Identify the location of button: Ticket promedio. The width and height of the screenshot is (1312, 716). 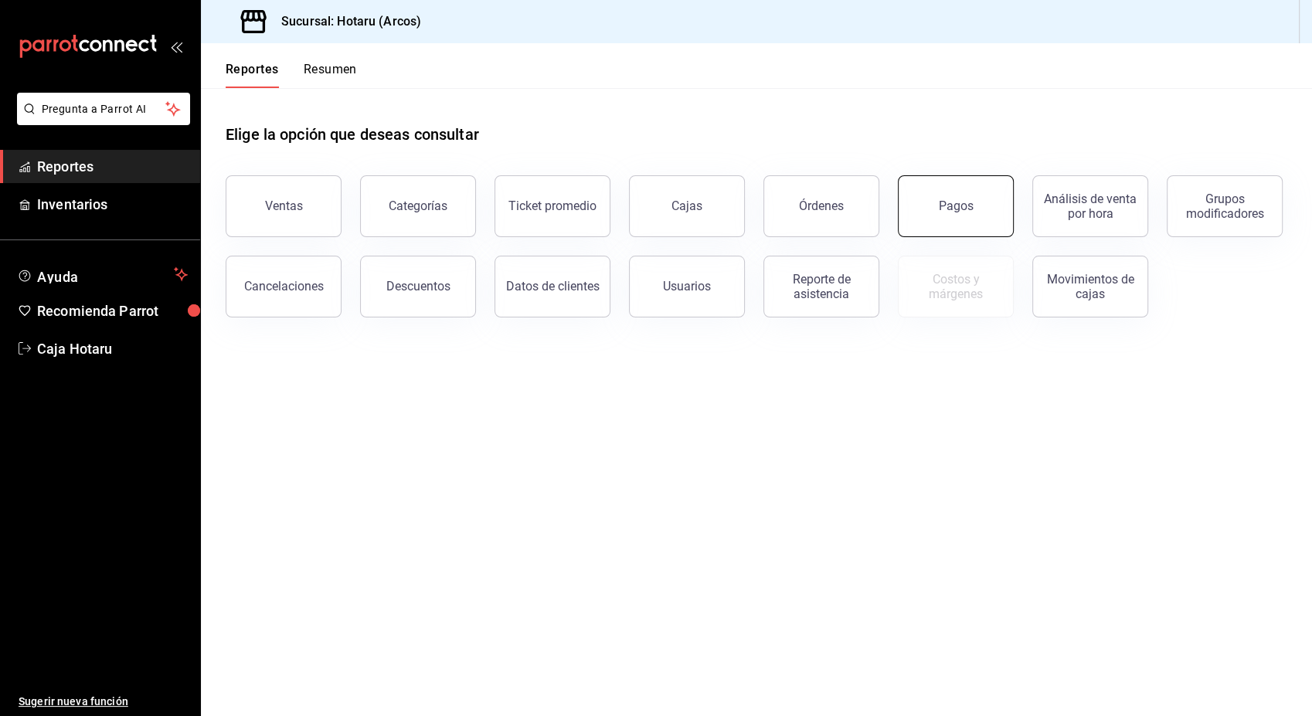
(552, 206).